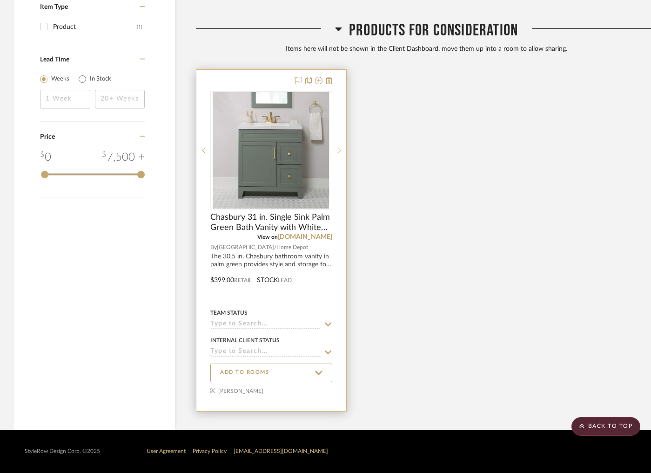  I want to click on scroll-to-top-button: BACK TO TOP, so click(606, 427).